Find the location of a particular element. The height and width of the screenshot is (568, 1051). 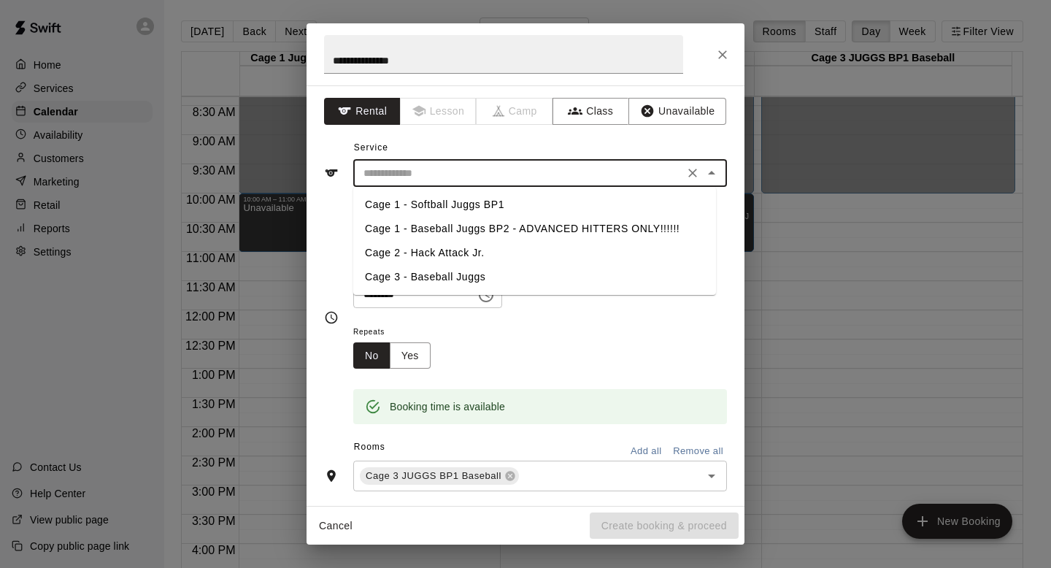

button: Cancel is located at coordinates (336, 525).